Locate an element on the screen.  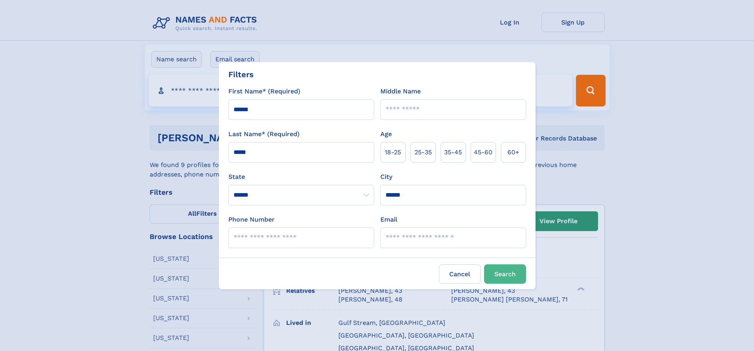
label: Email is located at coordinates (388, 220).